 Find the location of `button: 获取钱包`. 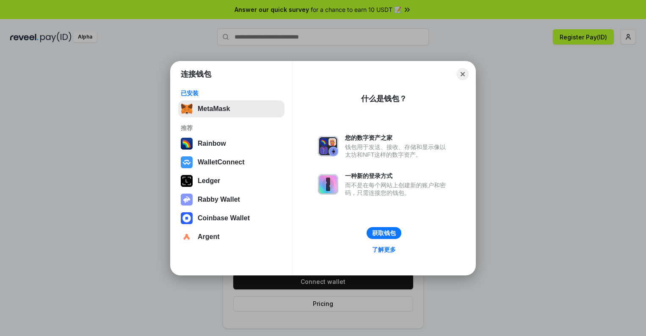

button: 获取钱包 is located at coordinates (384, 233).